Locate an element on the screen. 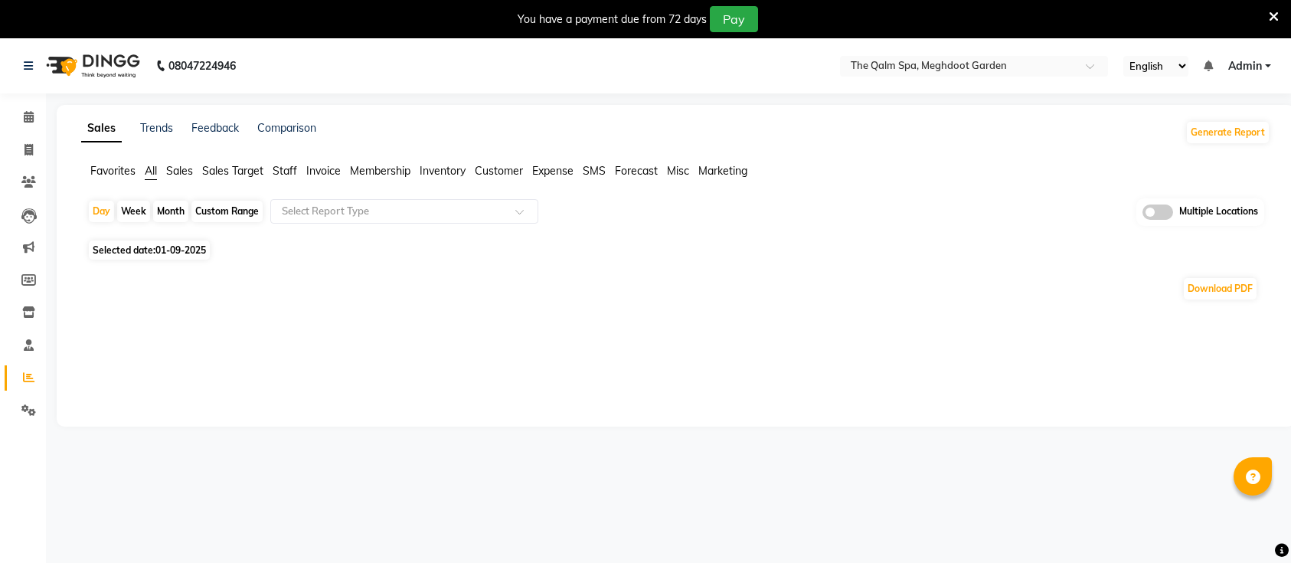 Image resolution: width=1291 pixels, height=563 pixels. span: Staff is located at coordinates (285, 171).